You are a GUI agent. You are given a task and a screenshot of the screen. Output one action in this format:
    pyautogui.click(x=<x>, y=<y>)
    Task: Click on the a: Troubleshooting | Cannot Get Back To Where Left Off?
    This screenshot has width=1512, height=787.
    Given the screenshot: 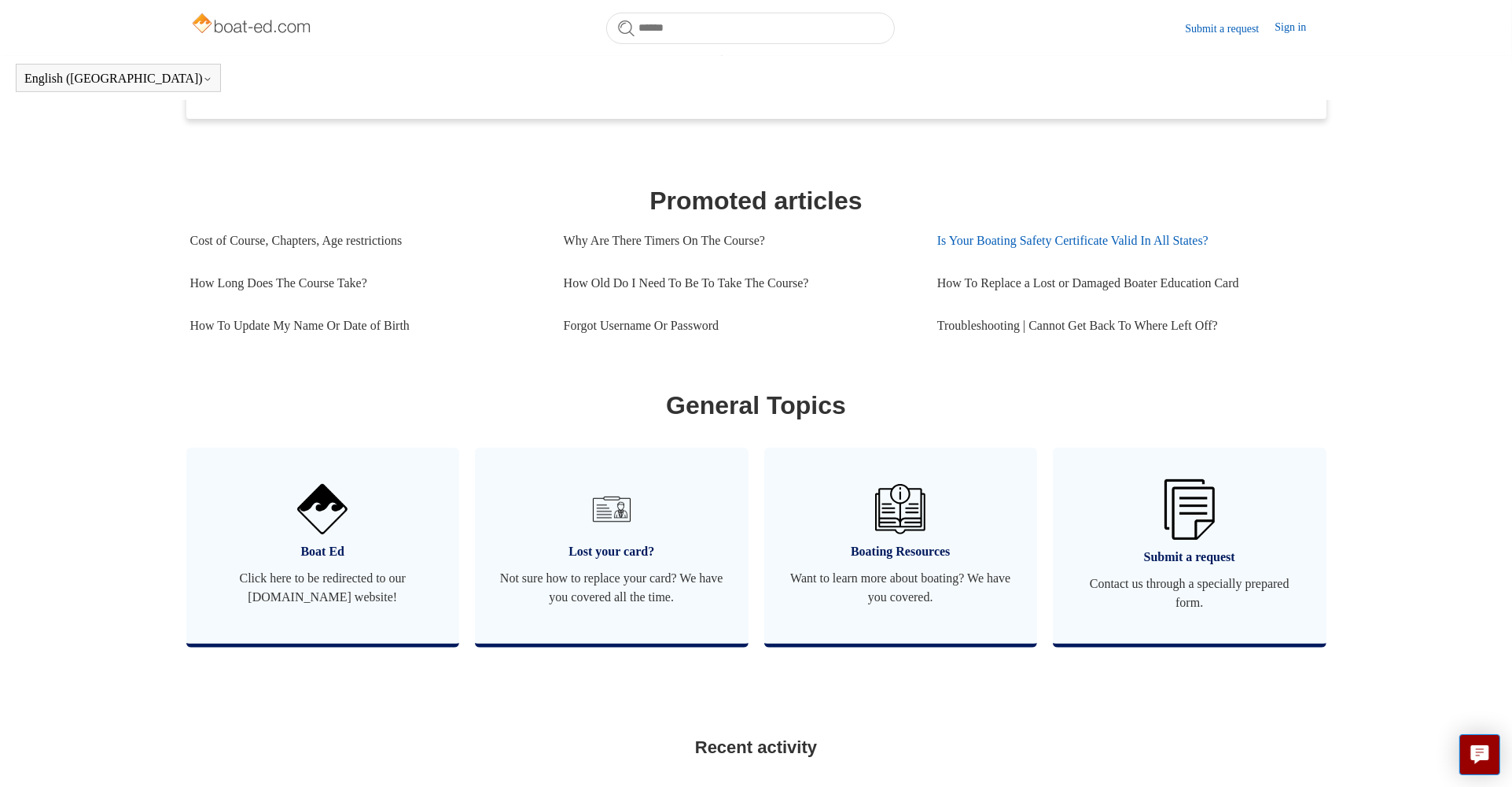 What is the action you would take?
    pyautogui.click(x=1124, y=326)
    